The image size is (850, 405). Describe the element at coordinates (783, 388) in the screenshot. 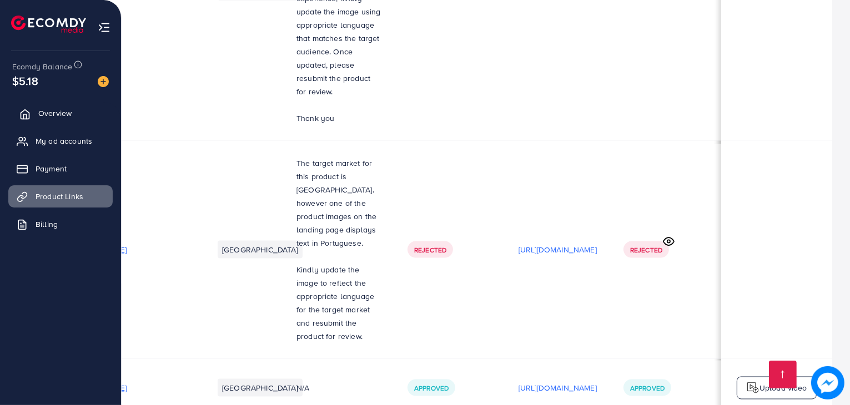

I see `p: Upload video` at that location.